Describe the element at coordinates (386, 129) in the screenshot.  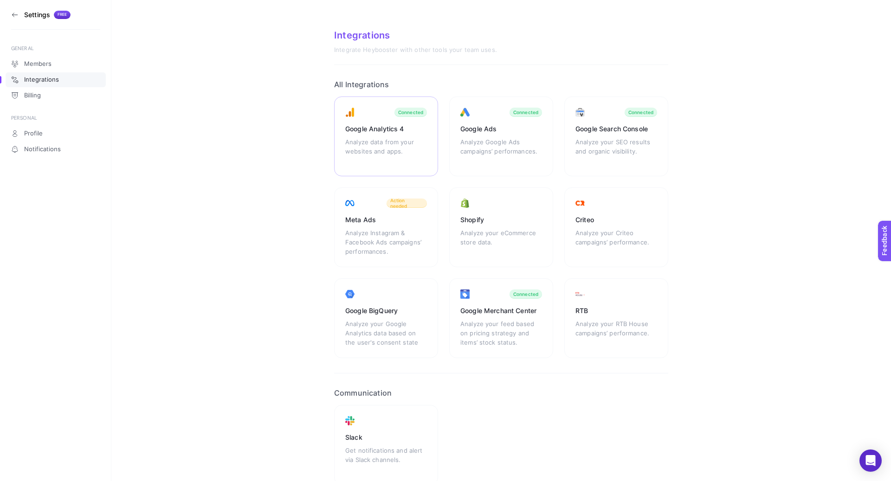
I see `div: Google Analytics 4` at that location.